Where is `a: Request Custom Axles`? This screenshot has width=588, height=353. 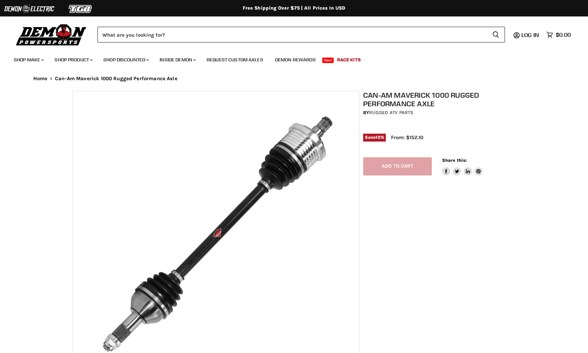 a: Request Custom Axles is located at coordinates (235, 60).